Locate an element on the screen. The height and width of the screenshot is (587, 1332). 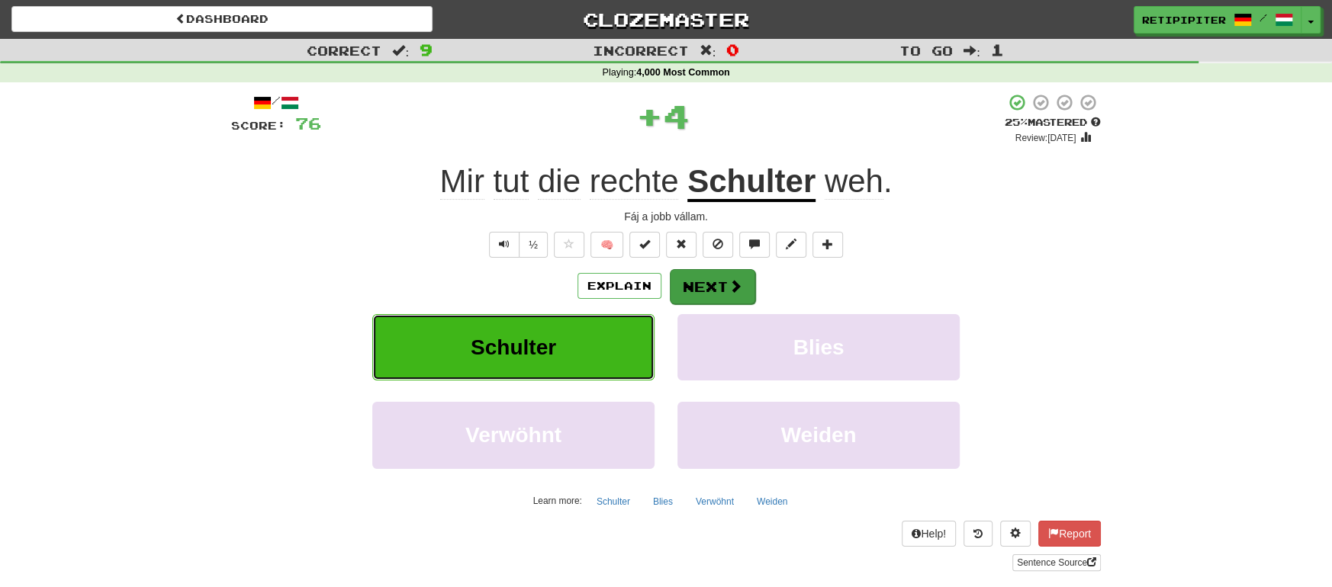
button: Play sentence audio (ctl+space) is located at coordinates (504, 245).